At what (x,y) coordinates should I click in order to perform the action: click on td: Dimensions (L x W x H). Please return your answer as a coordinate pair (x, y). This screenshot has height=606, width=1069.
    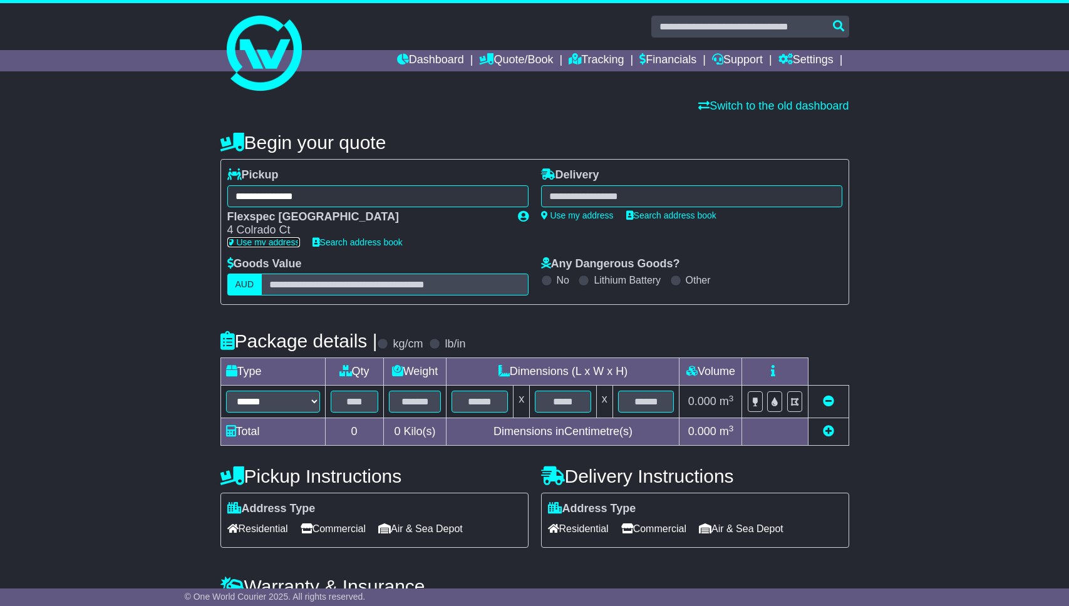
    Looking at the image, I should click on (563, 372).